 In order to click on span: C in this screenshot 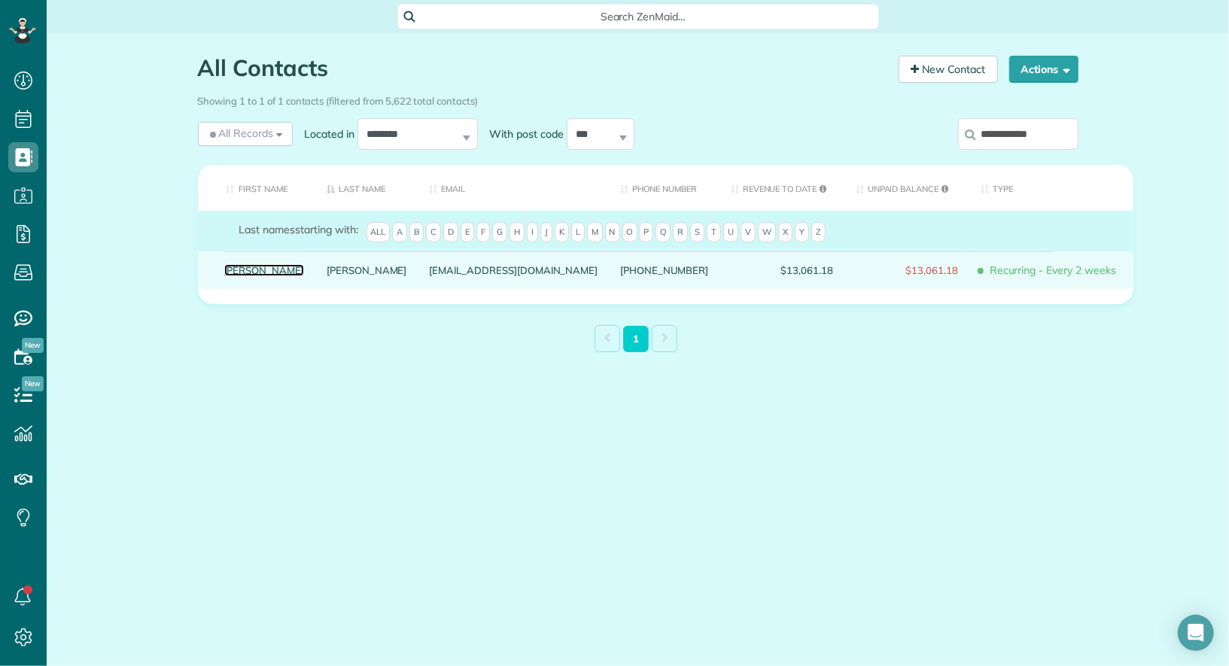, I will do `click(434, 233)`.